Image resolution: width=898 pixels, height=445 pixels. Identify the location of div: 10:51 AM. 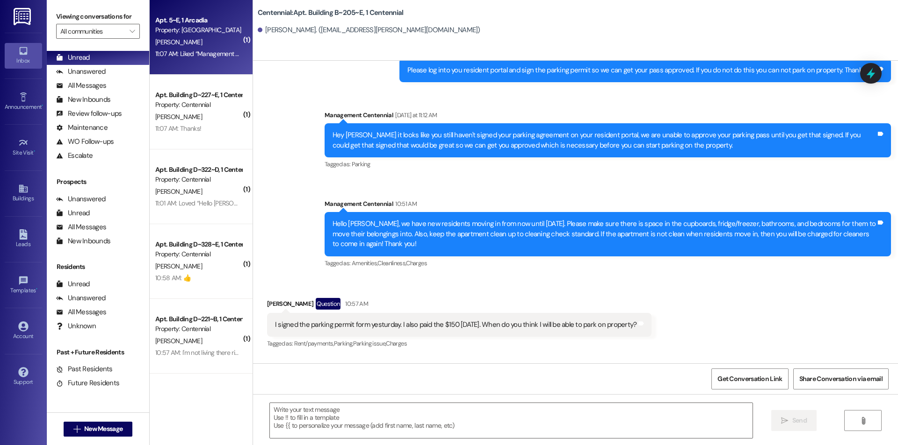
(404, 204).